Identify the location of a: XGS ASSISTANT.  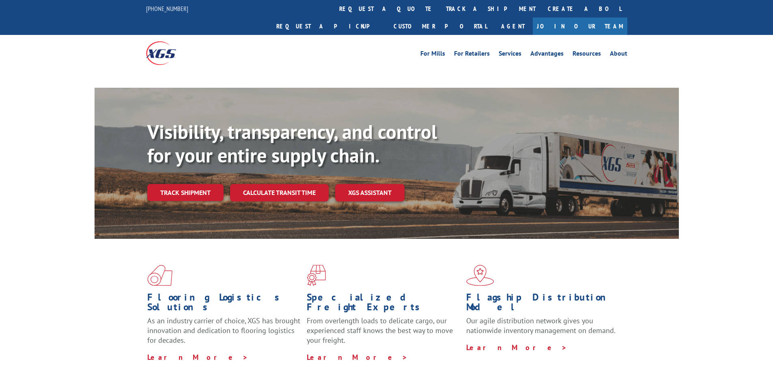
(370, 192).